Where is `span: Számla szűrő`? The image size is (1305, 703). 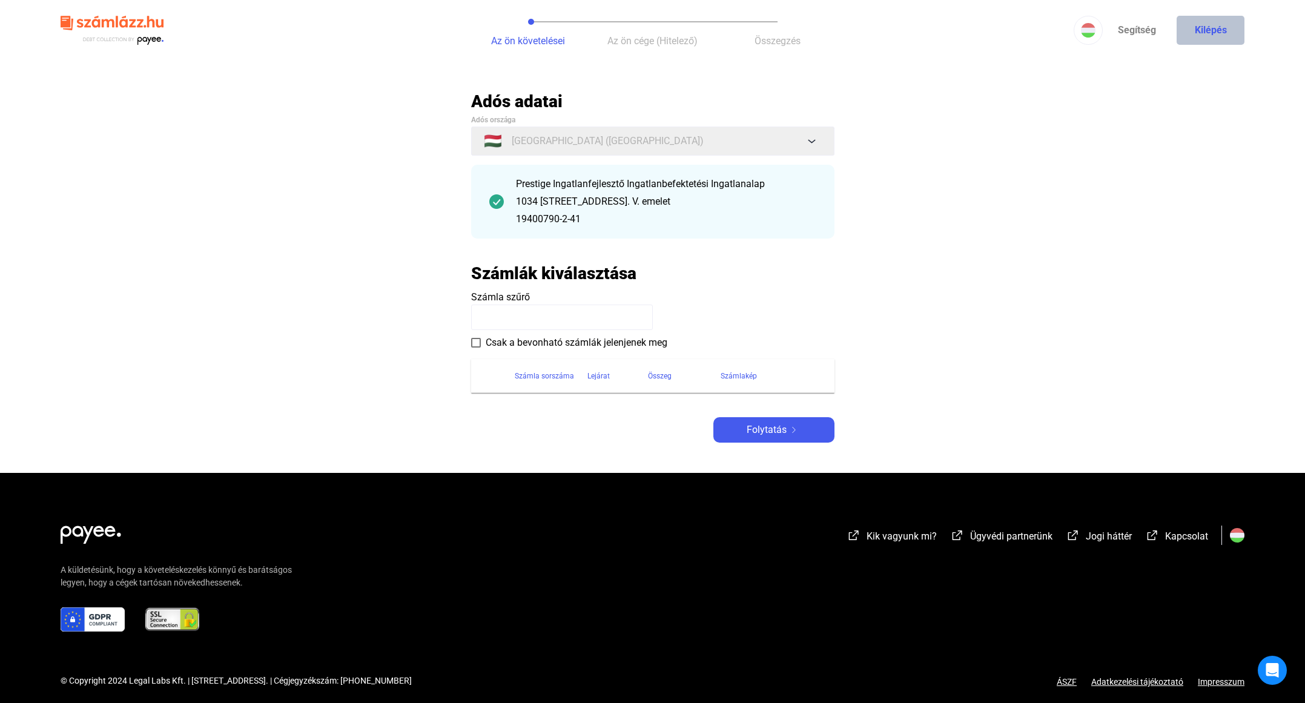 span: Számla szűrő is located at coordinates (500, 297).